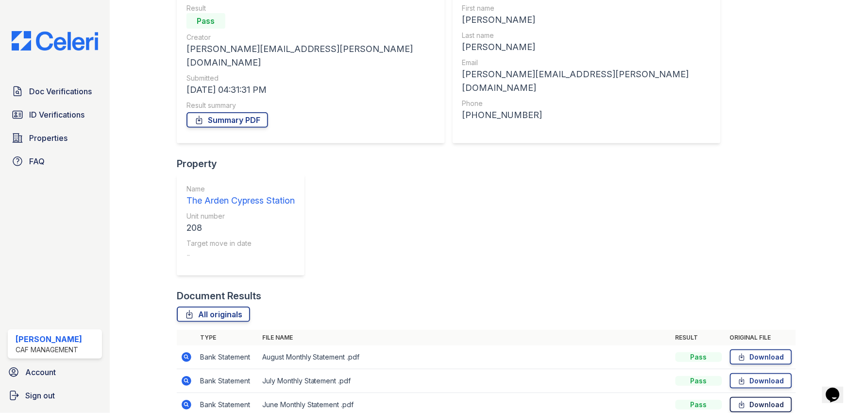  Describe the element at coordinates (48, 138) in the screenshot. I see `span: Properties` at that location.